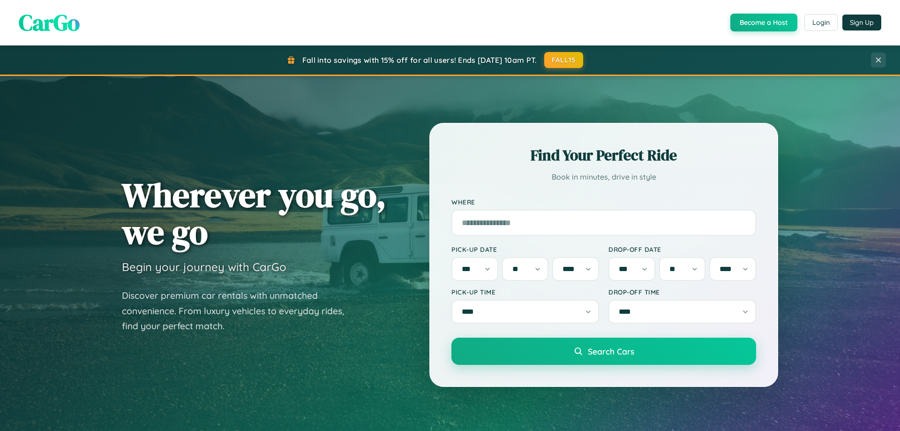 The width and height of the screenshot is (900, 431). What do you see at coordinates (254, 213) in the screenshot?
I see `h1: Wherever you go, we go` at bounding box center [254, 213].